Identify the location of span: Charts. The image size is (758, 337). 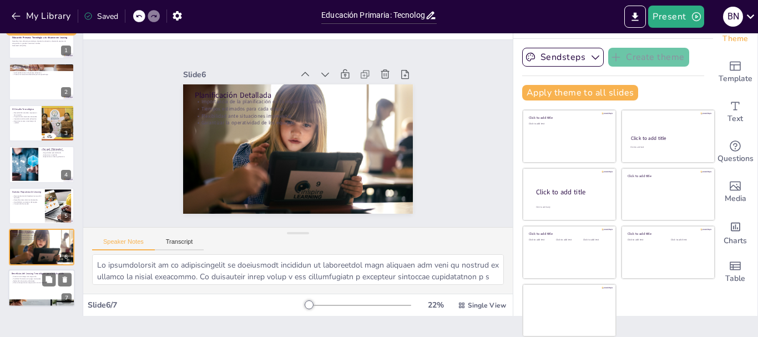
(735, 241).